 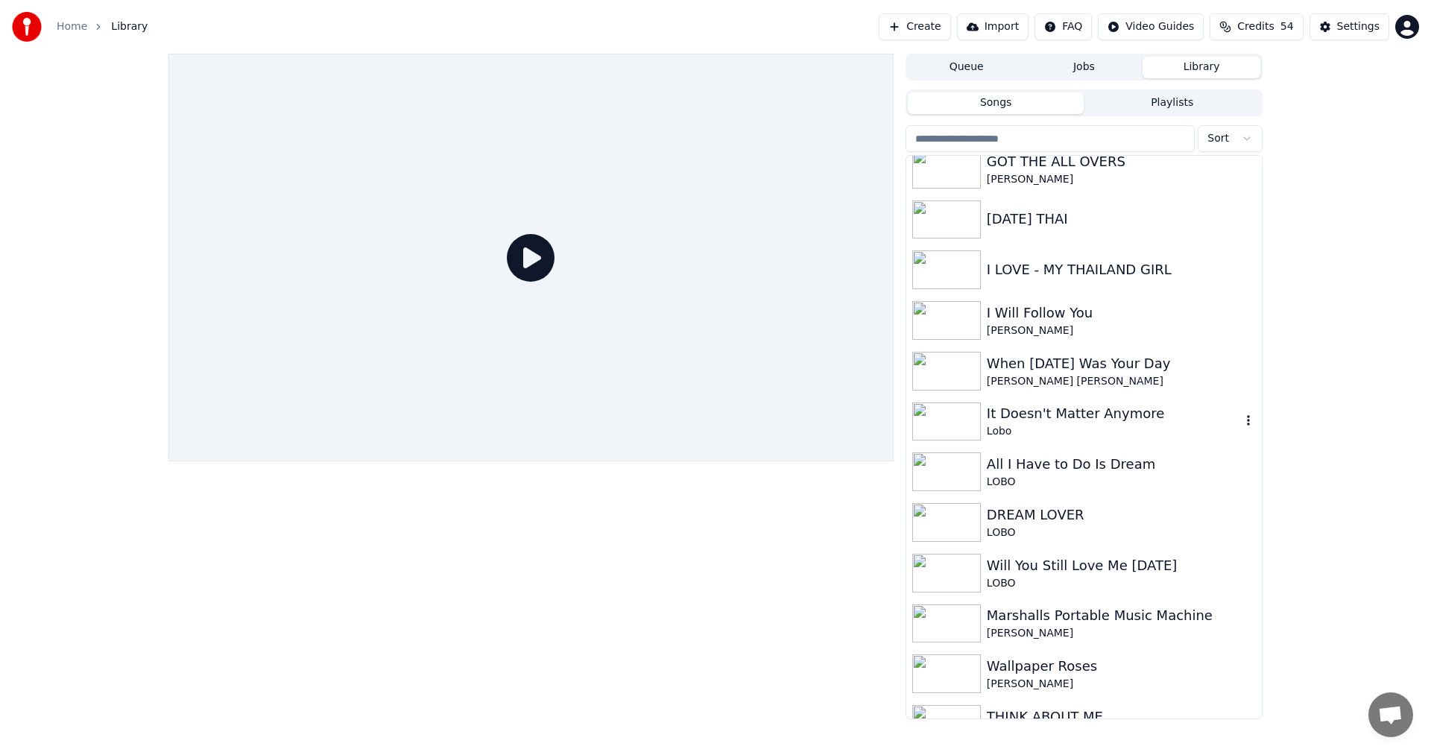 I want to click on span: Sort, so click(x=1218, y=139).